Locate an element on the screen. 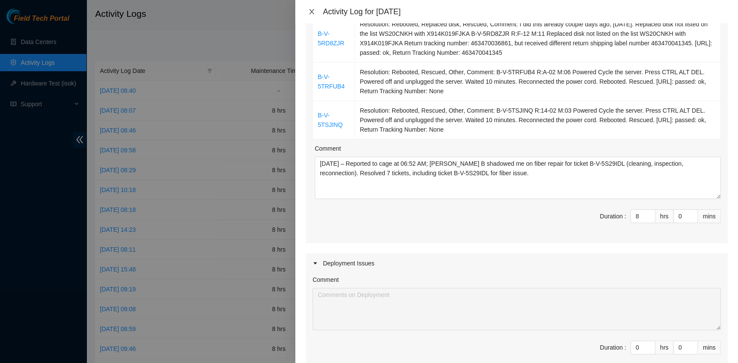  a: B-V-5TSJINQ is located at coordinates (330, 120).